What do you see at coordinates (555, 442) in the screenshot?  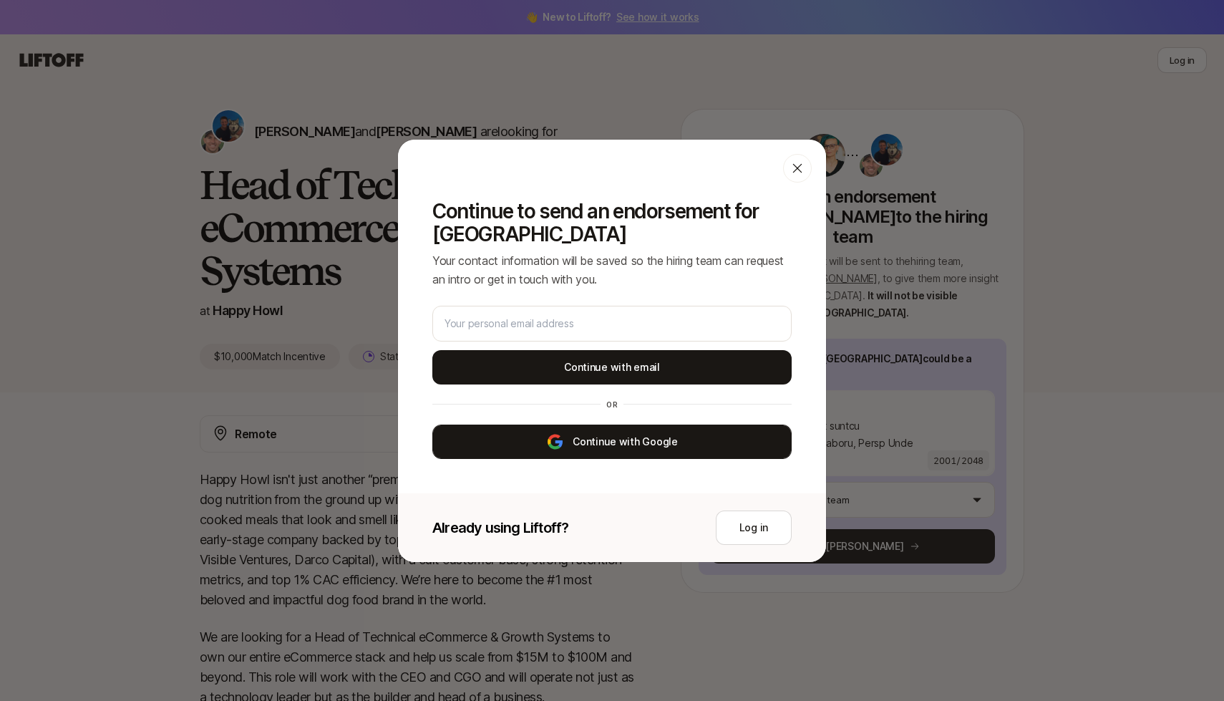 I see `img: google-logo` at bounding box center [555, 442].